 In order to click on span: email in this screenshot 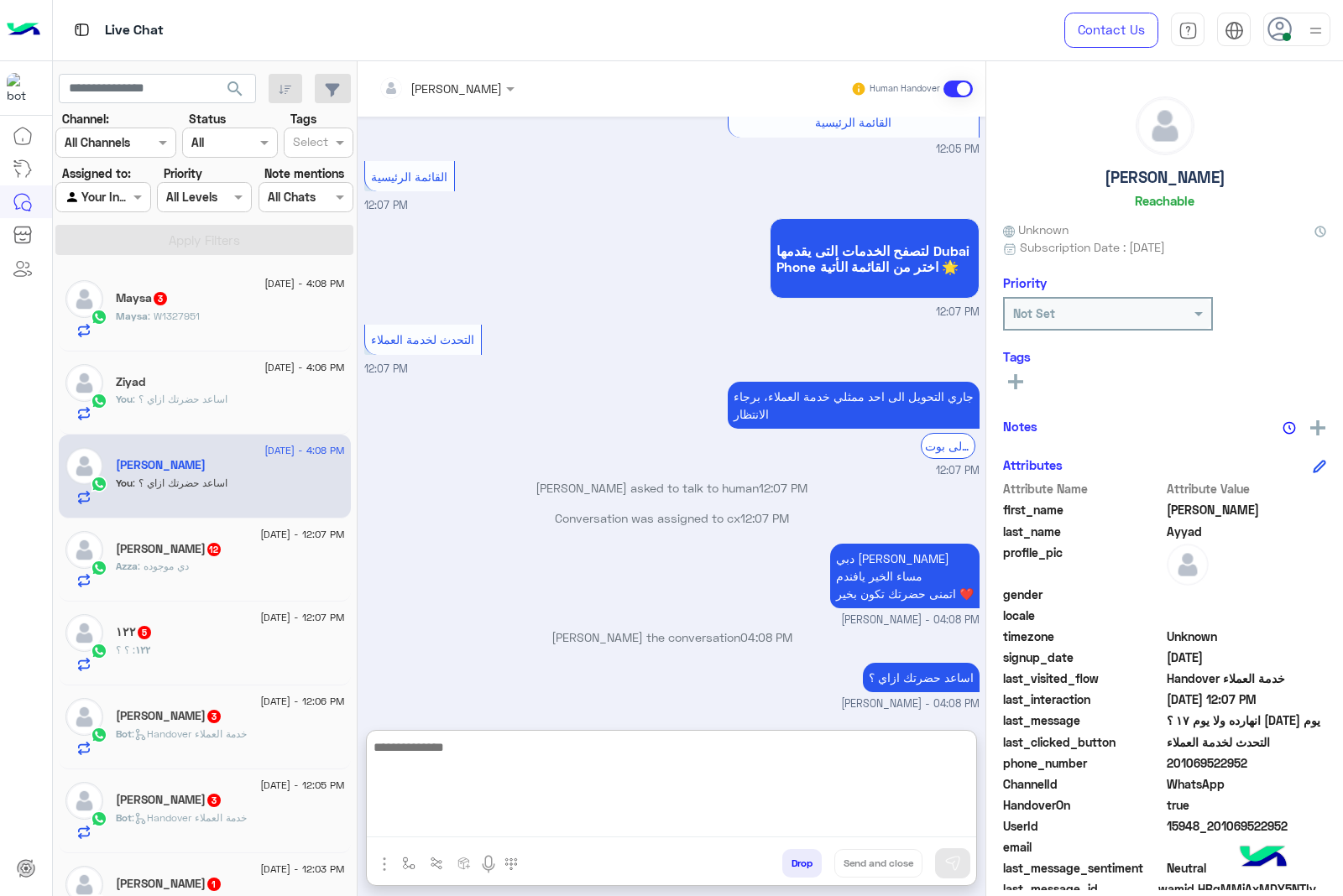, I will do `click(1083, 846)`.